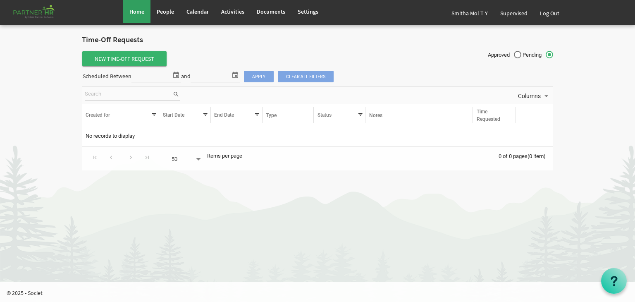 This screenshot has height=302, width=635. What do you see at coordinates (165, 12) in the screenshot?
I see `span: People` at bounding box center [165, 12].